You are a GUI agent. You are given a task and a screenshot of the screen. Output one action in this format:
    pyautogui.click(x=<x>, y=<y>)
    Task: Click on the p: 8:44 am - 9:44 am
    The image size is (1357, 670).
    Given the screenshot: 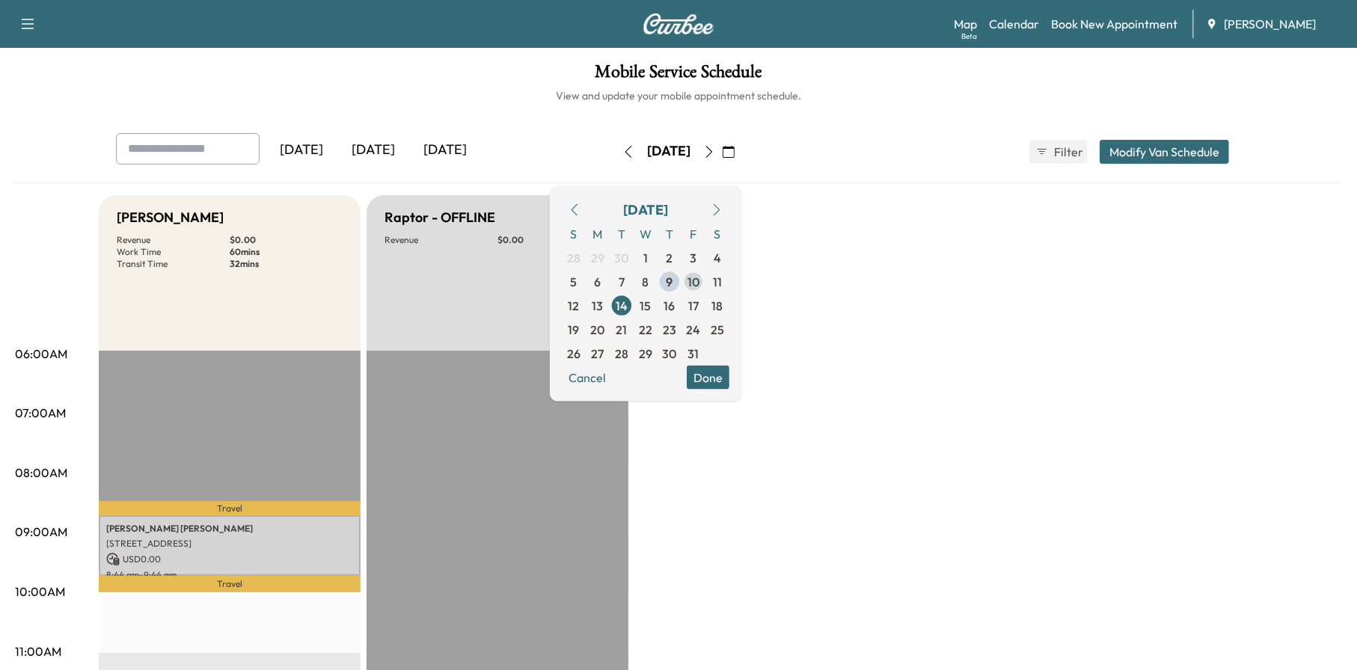 What is the action you would take?
    pyautogui.click(x=230, y=575)
    